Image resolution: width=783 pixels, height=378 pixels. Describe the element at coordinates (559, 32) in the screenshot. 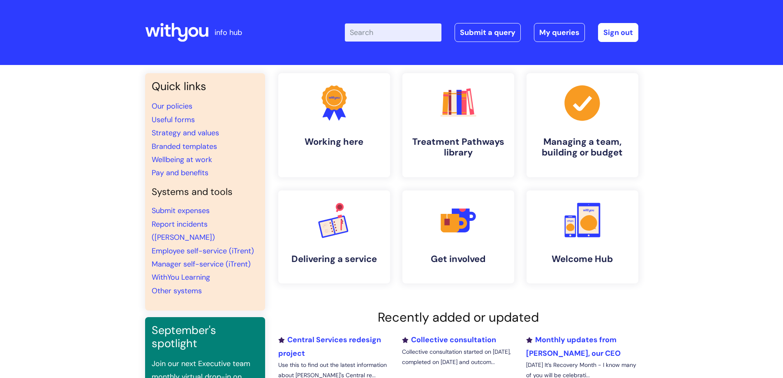

I see `a: My queries` at that location.